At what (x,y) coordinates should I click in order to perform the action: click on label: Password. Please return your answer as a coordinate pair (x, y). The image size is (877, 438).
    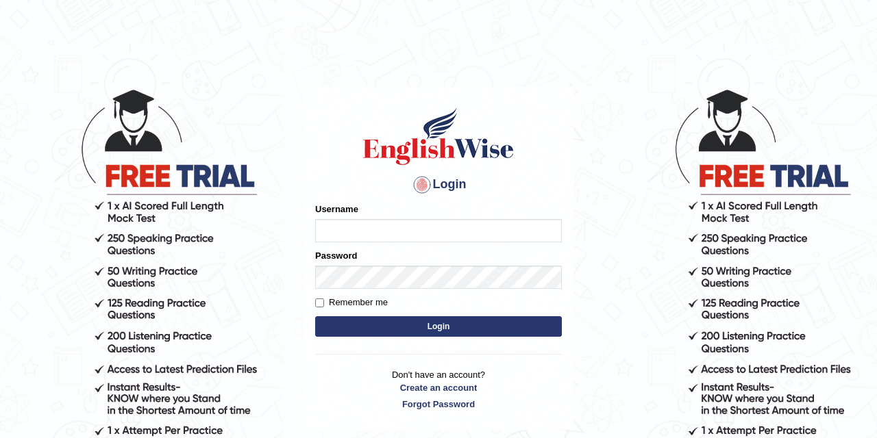
    Looking at the image, I should click on (336, 256).